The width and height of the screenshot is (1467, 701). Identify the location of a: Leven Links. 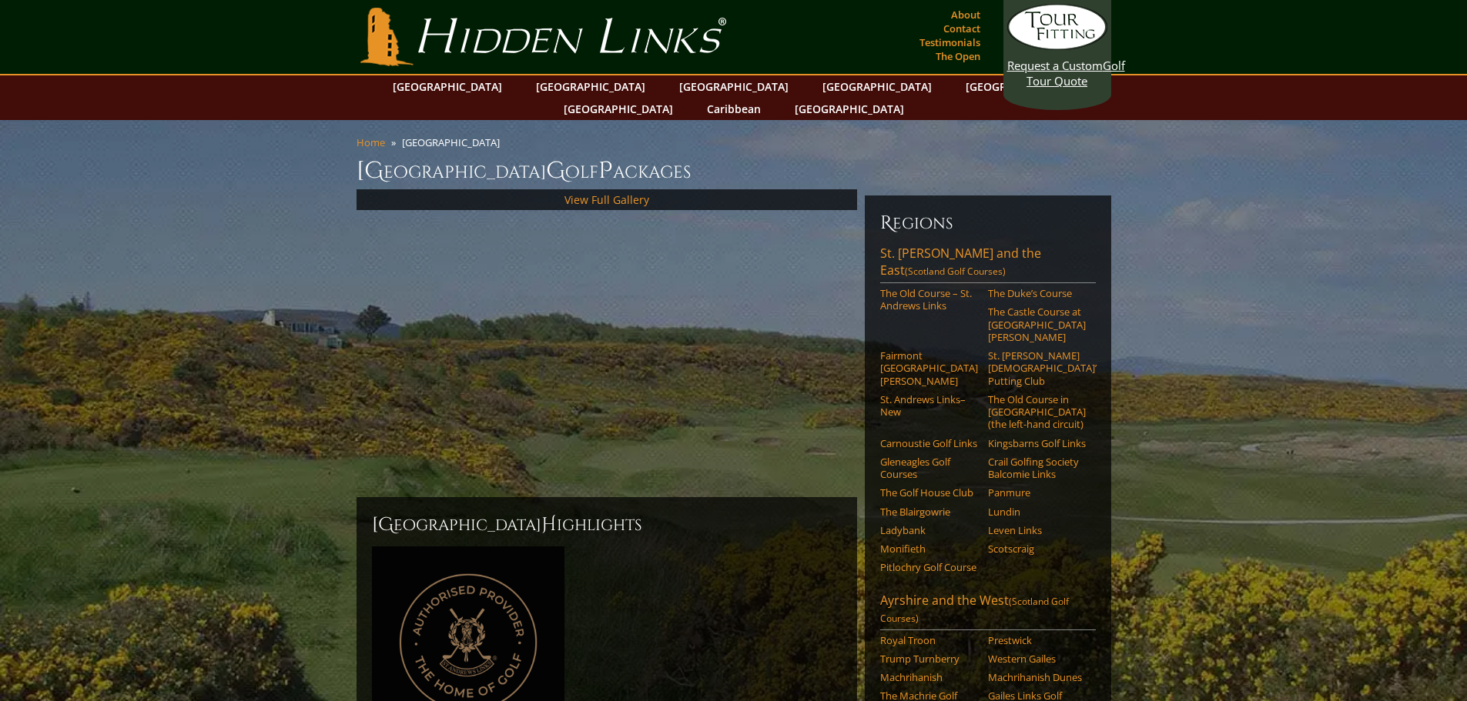
(1036, 531).